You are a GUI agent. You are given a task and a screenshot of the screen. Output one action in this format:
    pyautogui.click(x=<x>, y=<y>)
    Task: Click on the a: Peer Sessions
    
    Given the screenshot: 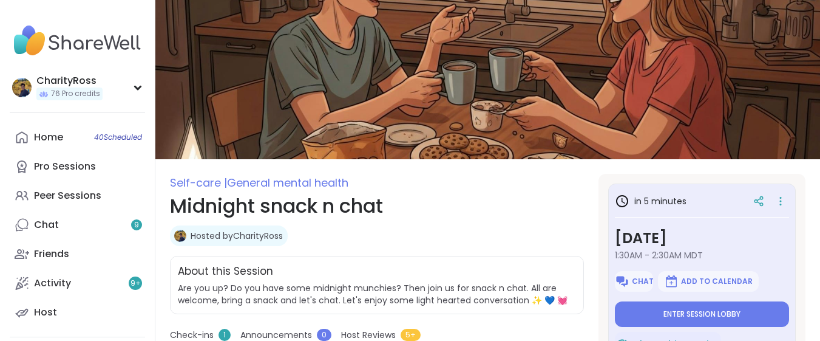 What is the action you would take?
    pyautogui.click(x=77, y=195)
    